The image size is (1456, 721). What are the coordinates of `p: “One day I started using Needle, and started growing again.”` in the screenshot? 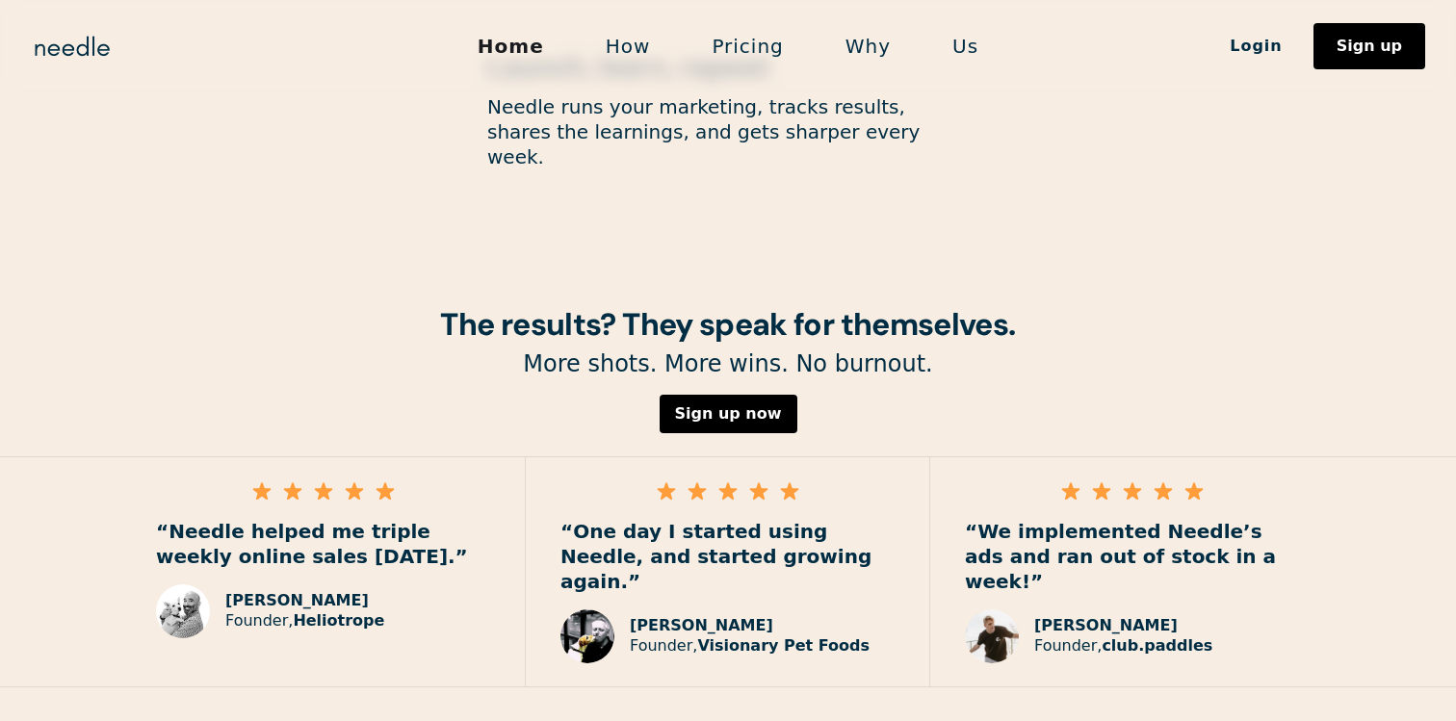 It's located at (727, 556).